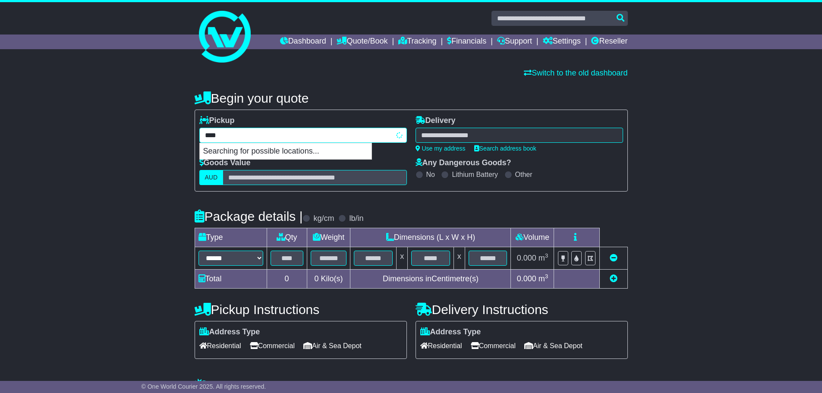 The image size is (822, 393). I want to click on td: 0, so click(286, 279).